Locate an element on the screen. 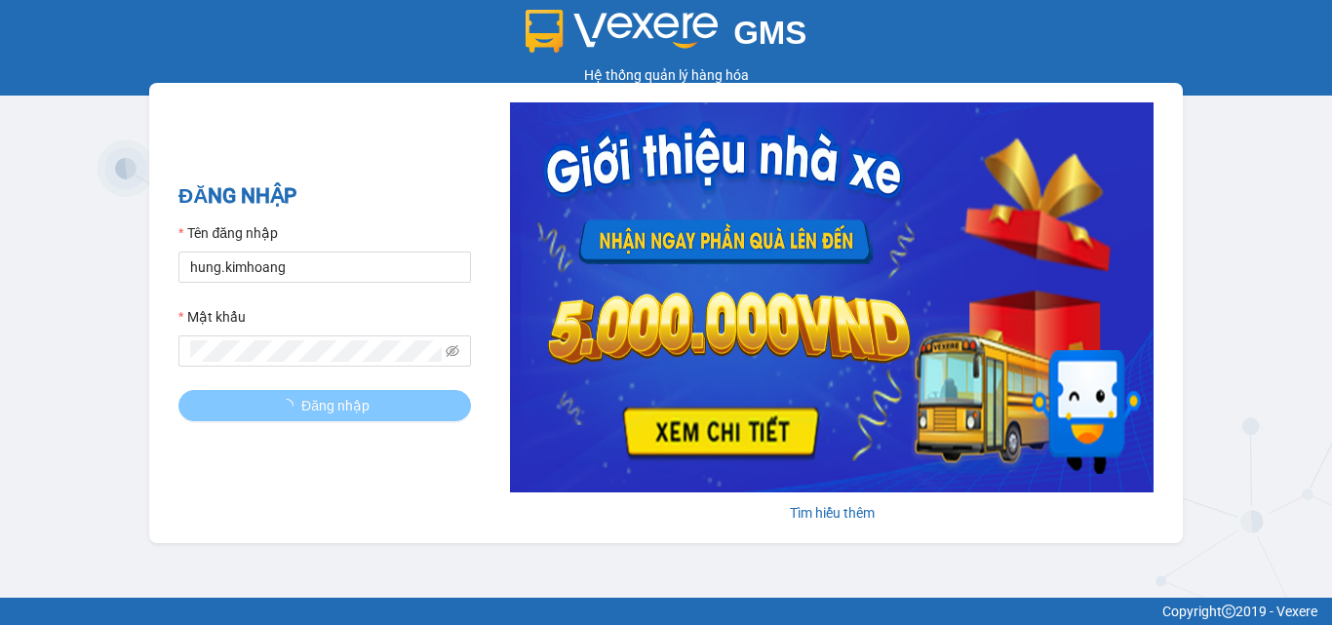 Image resolution: width=1332 pixels, height=625 pixels. span: GMS is located at coordinates (770, 32).